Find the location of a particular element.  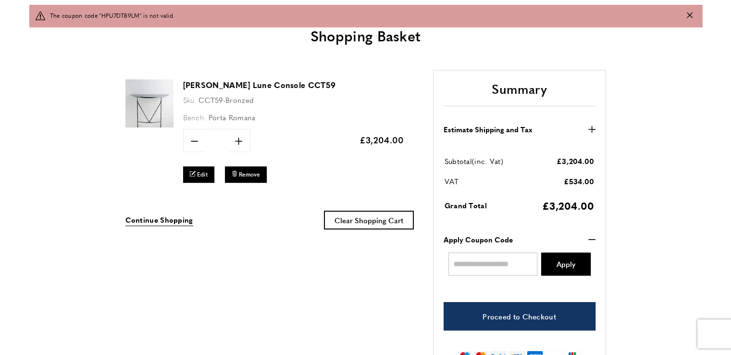

a: Continue Shopping is located at coordinates (159, 220).